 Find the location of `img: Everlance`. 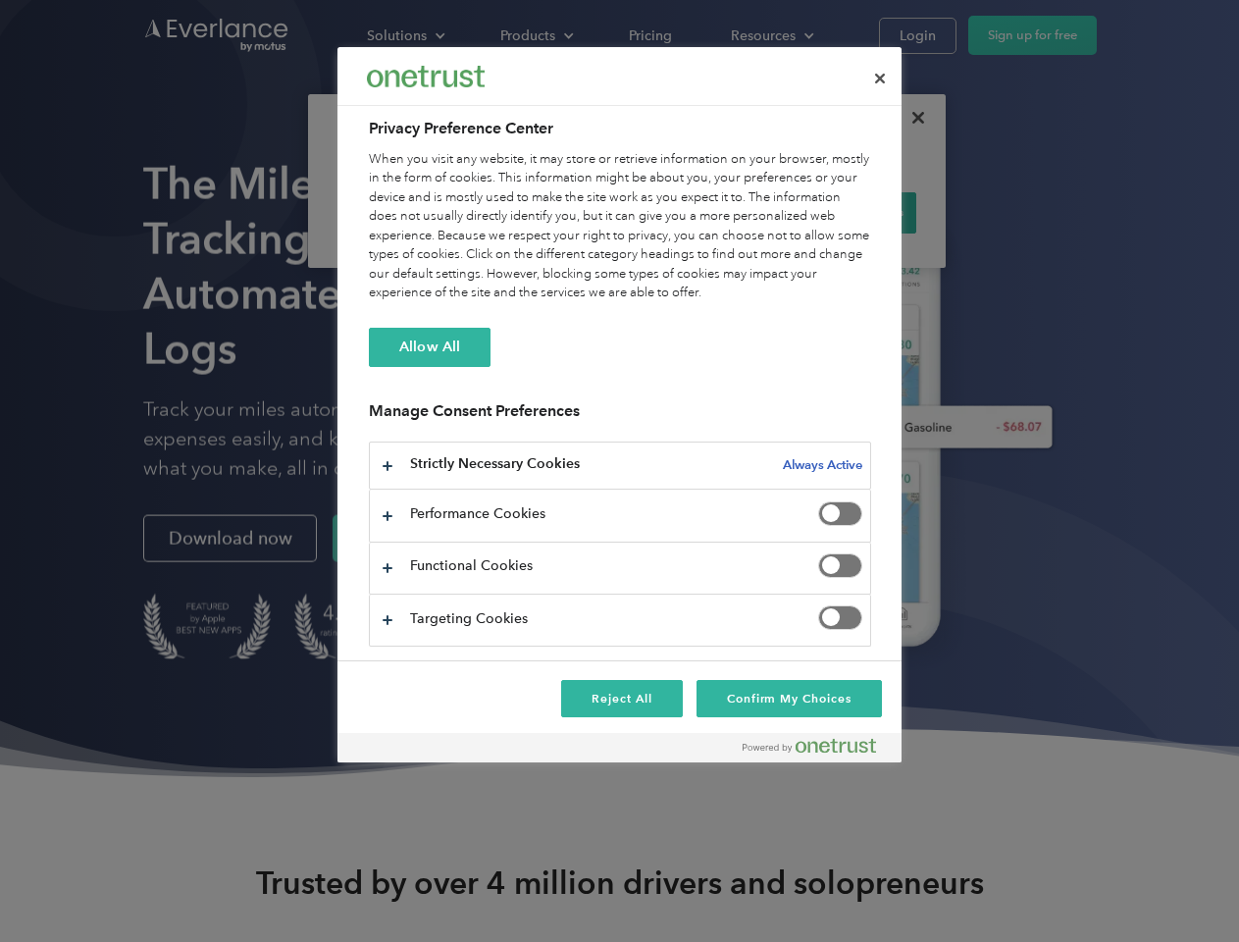

img: Everlance is located at coordinates (426, 76).